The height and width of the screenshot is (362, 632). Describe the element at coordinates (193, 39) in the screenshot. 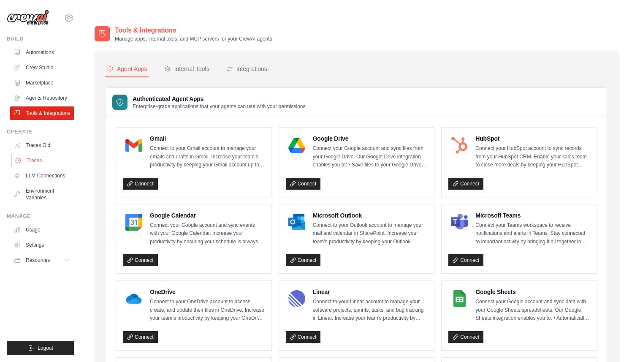

I see `p: Manage apps, internal tools, and MCP servers for your CrewAI agents` at that location.